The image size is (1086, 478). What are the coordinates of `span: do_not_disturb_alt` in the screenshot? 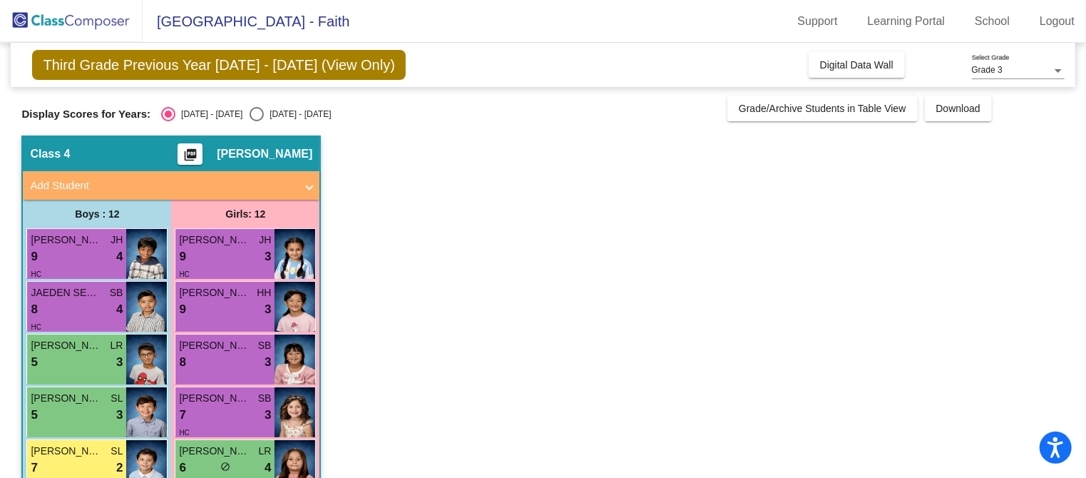 It's located at (225, 466).